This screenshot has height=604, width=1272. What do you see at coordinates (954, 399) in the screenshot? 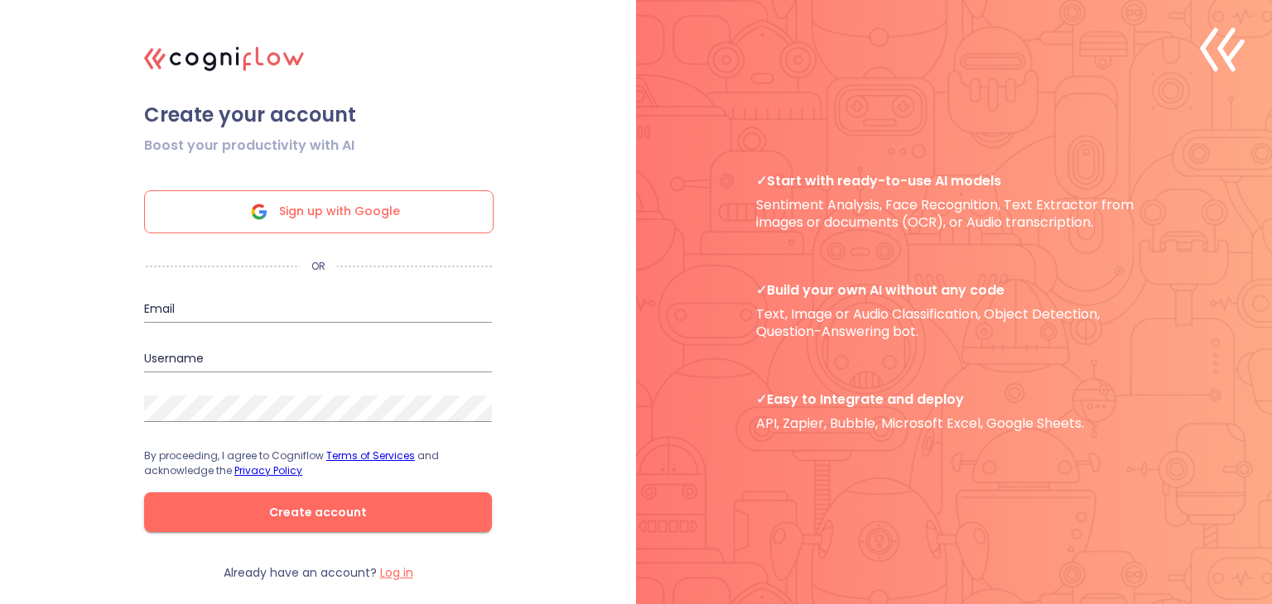
I see `span: Easy to Integrate and deploy` at bounding box center [954, 399].